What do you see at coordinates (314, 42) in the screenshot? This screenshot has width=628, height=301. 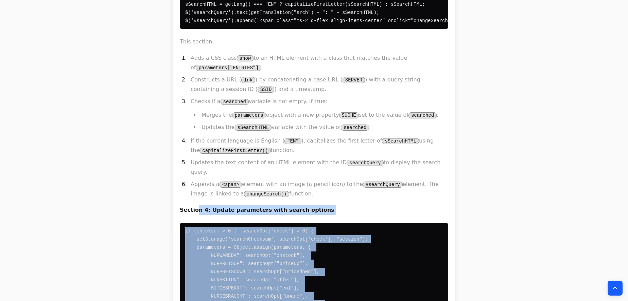 I see `p: This section:` at bounding box center [314, 42].